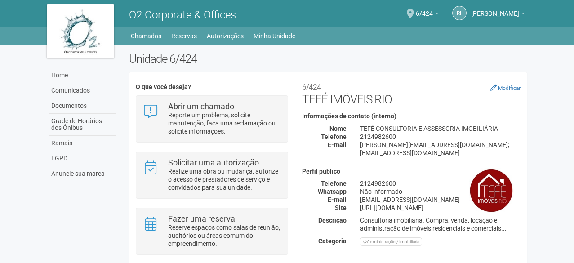 This screenshot has height=263, width=574. I want to click on a: Fazer uma reserva Reserve espaços como salas de reunião, auditórios ou áreas comum do empreendime..., so click(212, 231).